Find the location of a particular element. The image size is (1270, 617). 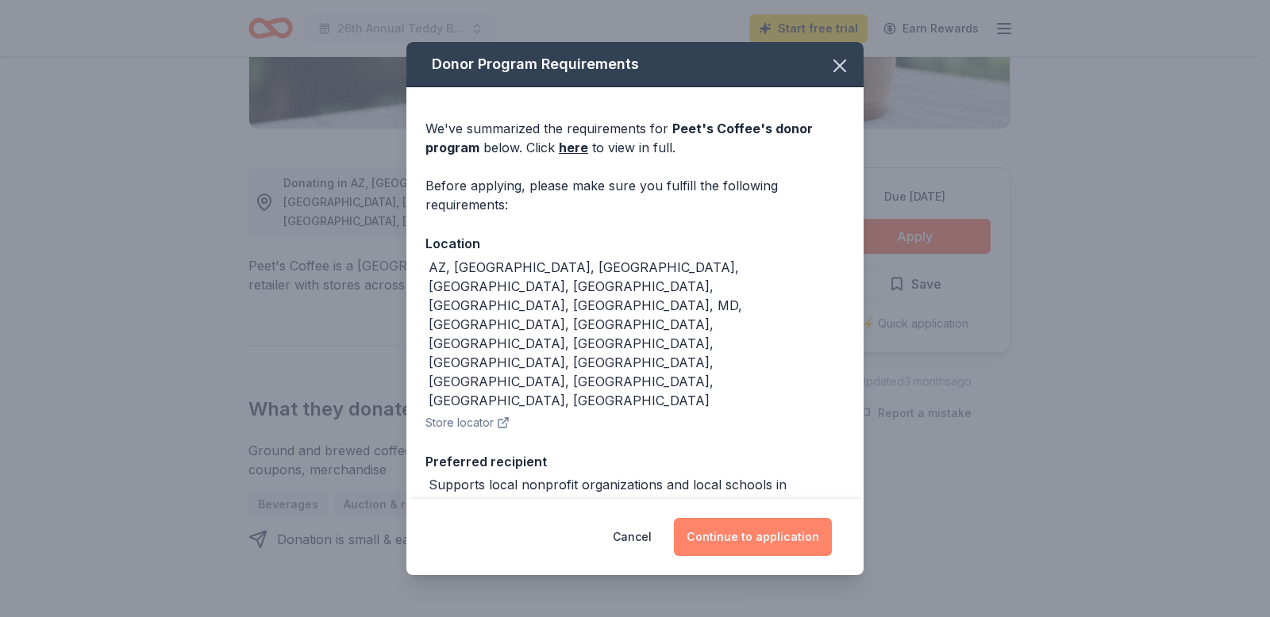

button: Continue to application is located at coordinates (752, 537).